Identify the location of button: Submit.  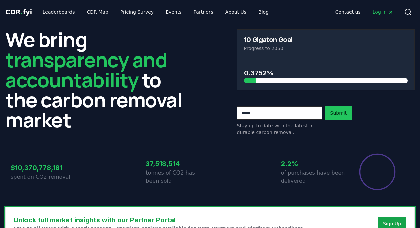
(339, 113).